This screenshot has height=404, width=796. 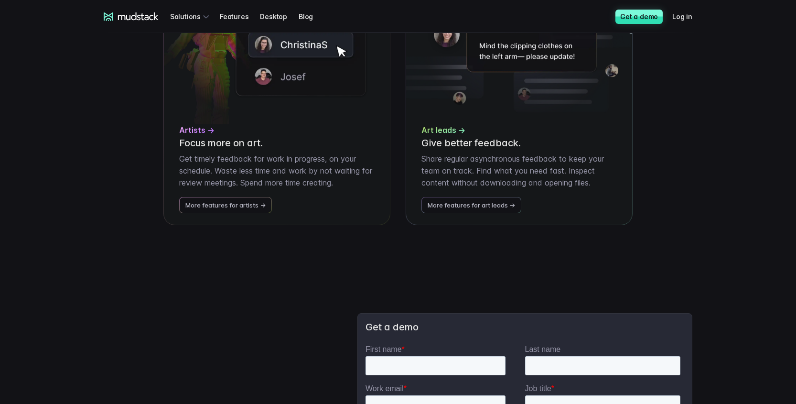 I want to click on p: Get timely feedback for work in progress, on your schedule. Waste less time and work by not waiti..., so click(x=277, y=171).